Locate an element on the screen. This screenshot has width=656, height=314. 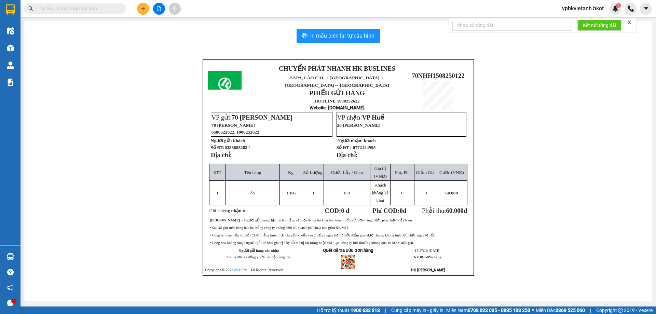
span: Cung cấp máy in - giấy in: is located at coordinates (418, 310).